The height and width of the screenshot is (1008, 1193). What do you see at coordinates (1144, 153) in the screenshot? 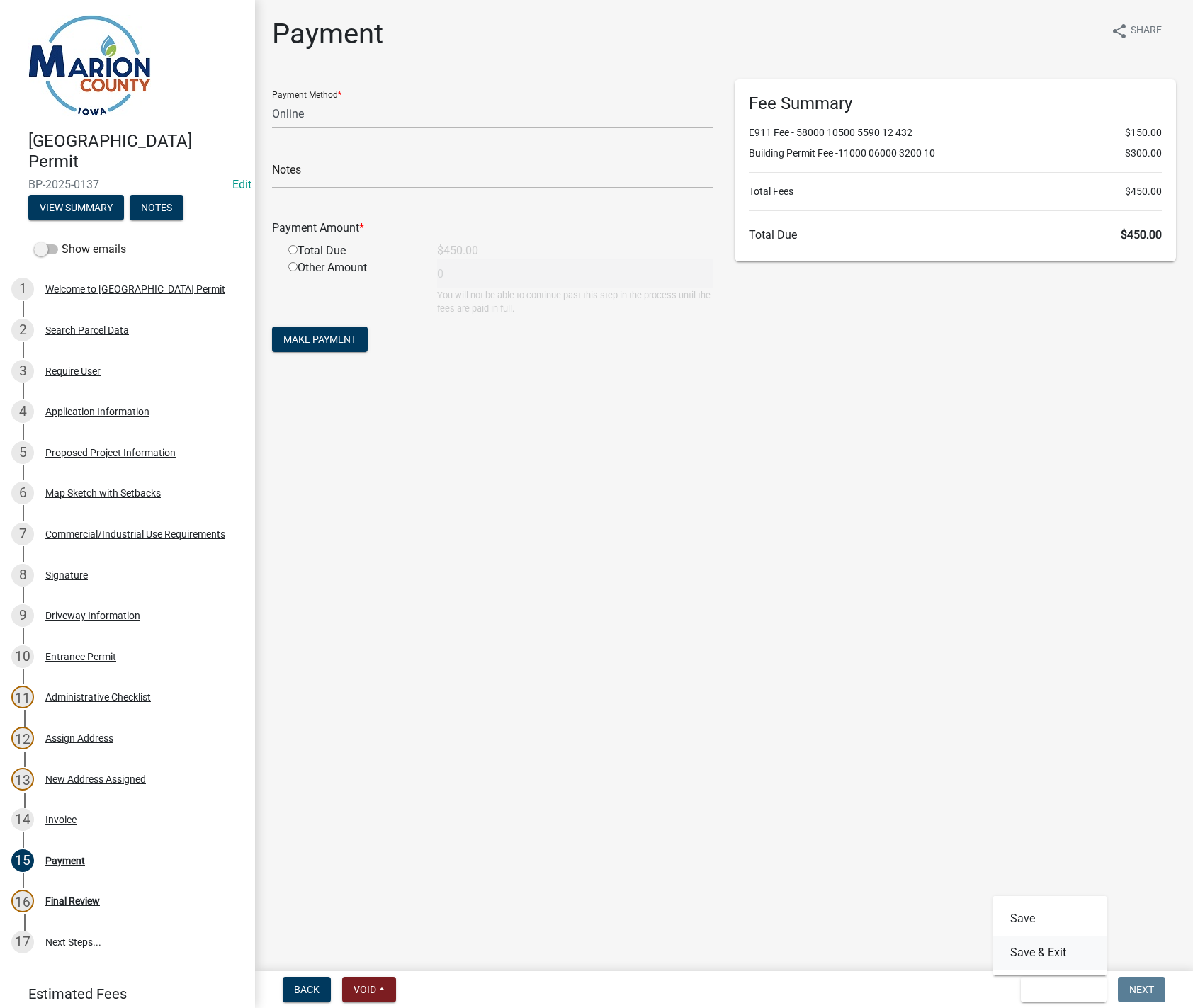
I see `span: $300.00` at bounding box center [1144, 153].